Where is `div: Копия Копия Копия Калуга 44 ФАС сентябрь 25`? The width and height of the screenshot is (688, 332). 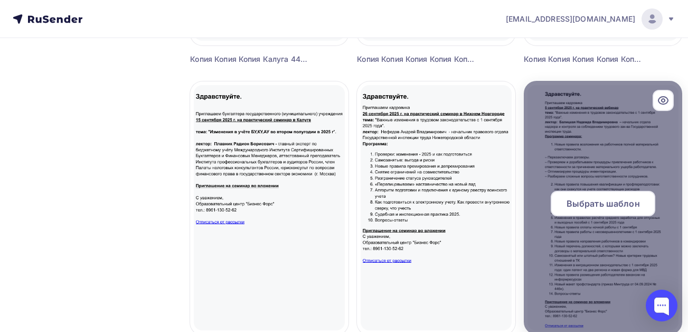 div: Копия Копия Копия Калуга 44 ФАС сентябрь 25 is located at coordinates (249, 59).